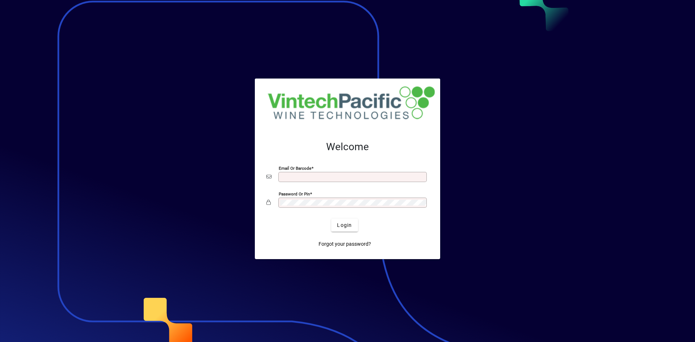  Describe the element at coordinates (345, 244) in the screenshot. I see `span: Forgot your password?` at that location.